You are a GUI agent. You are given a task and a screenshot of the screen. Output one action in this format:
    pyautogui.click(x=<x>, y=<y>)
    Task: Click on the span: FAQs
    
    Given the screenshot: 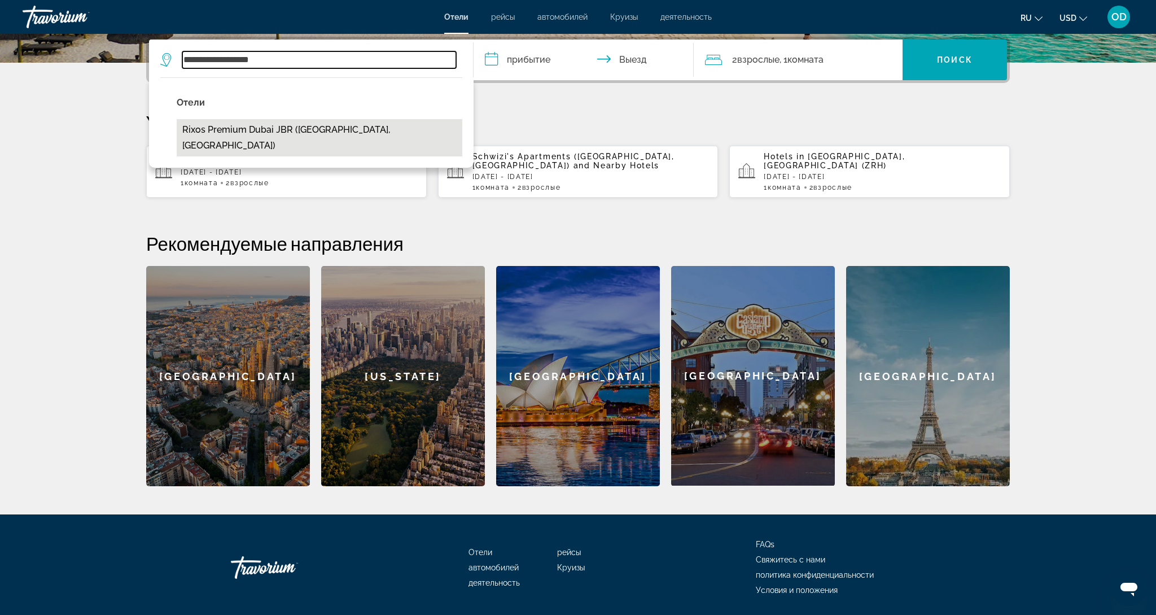 What is the action you would take?
    pyautogui.click(x=765, y=544)
    